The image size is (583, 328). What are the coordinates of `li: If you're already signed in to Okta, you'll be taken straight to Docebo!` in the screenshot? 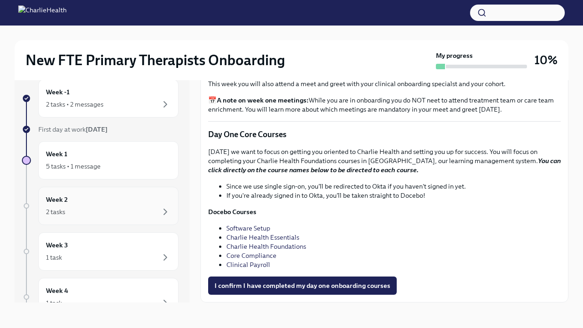 It's located at (394, 196).